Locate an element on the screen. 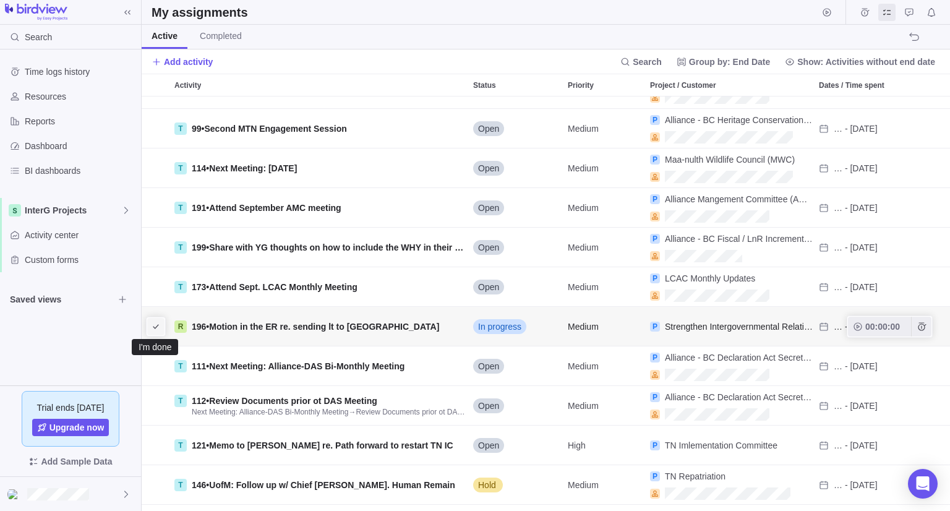  a: Strengthen Intergovernmental Relations is located at coordinates (739, 327).